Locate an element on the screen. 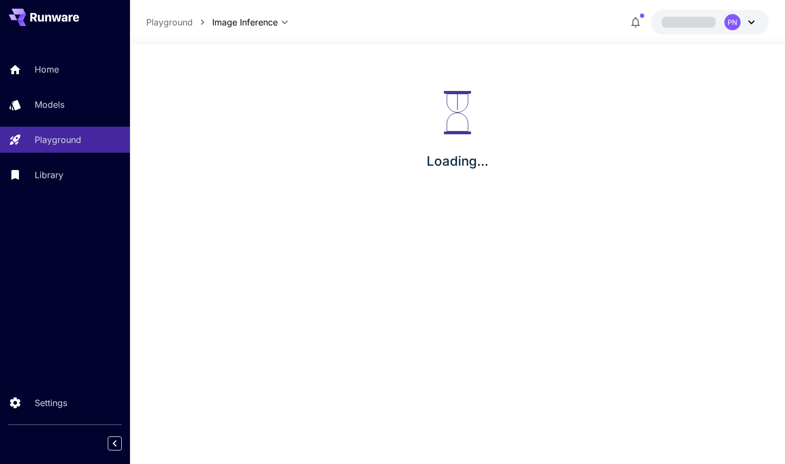 This screenshot has height=464, width=785. span: Image Inference is located at coordinates (245, 22).